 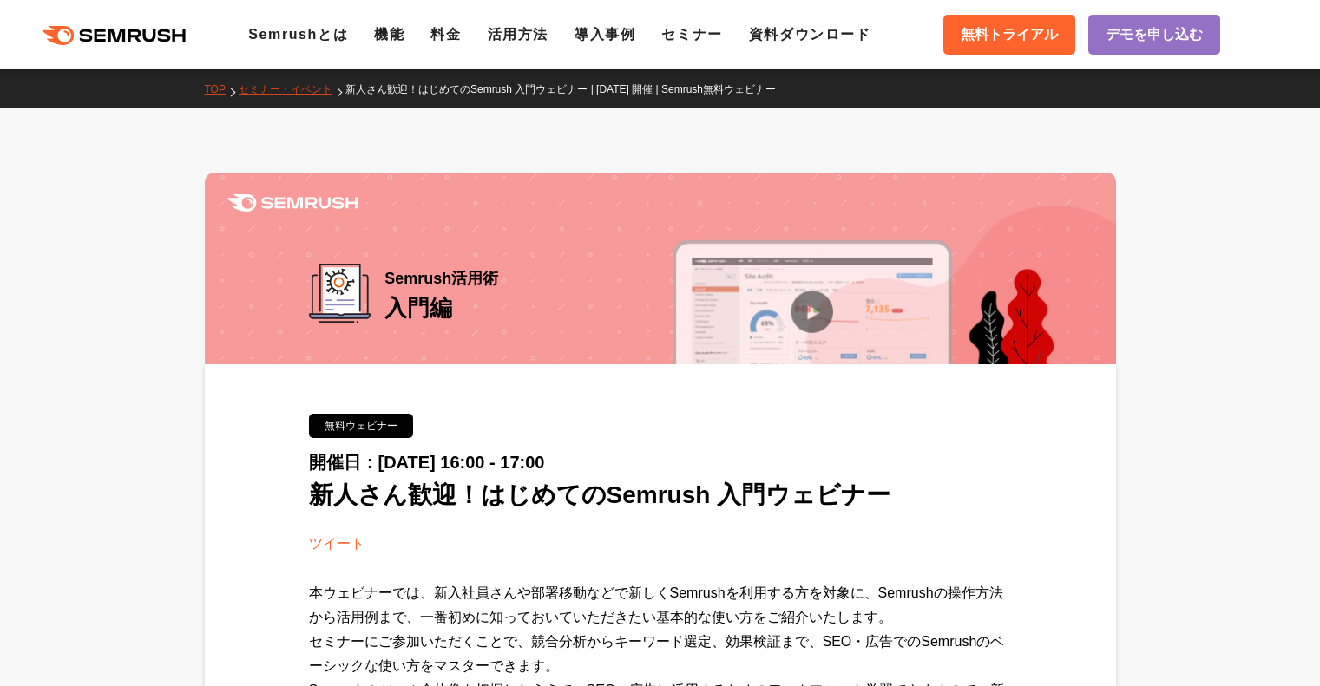 I want to click on a: 料金, so click(x=445, y=34).